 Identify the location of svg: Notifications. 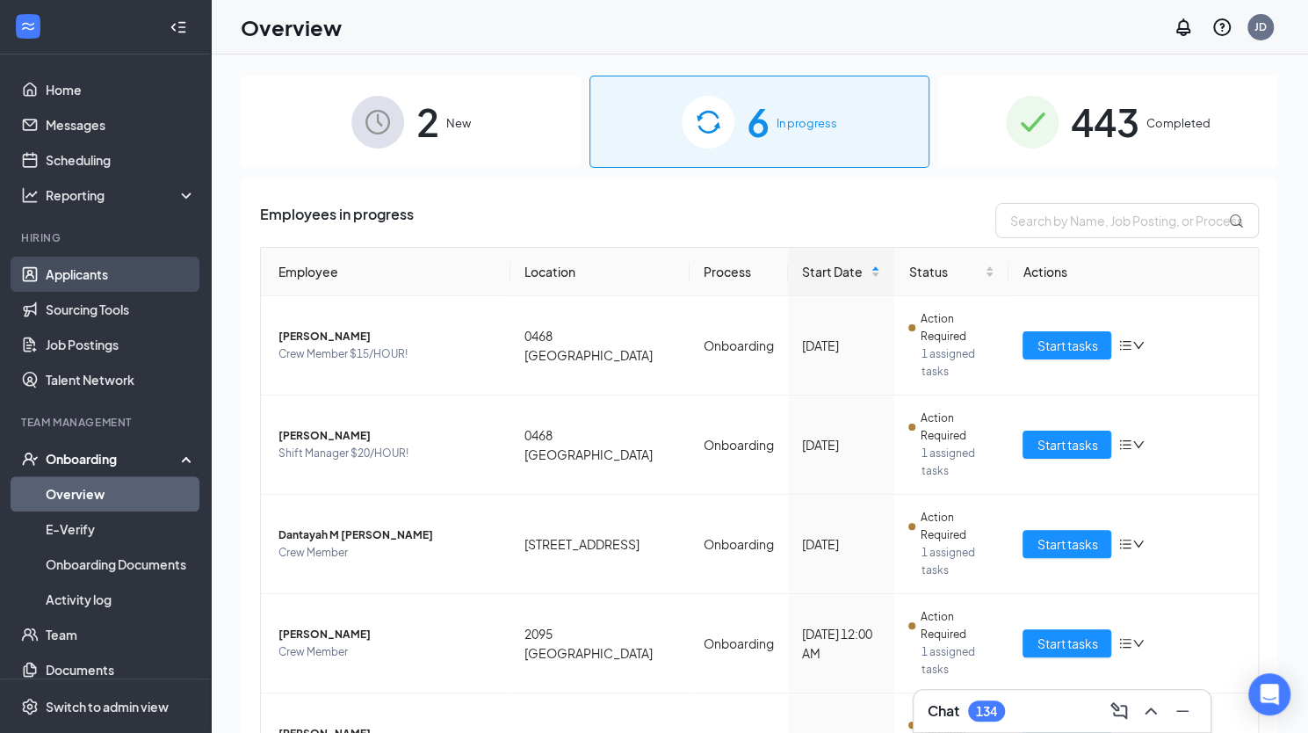
(1183, 27).